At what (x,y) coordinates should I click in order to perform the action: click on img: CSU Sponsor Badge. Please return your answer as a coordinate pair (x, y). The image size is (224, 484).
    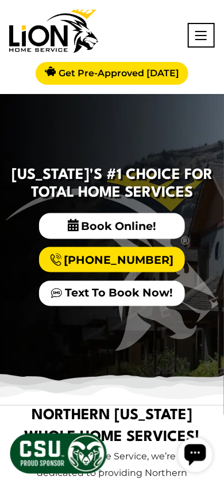
    Looking at the image, I should click on (58, 454).